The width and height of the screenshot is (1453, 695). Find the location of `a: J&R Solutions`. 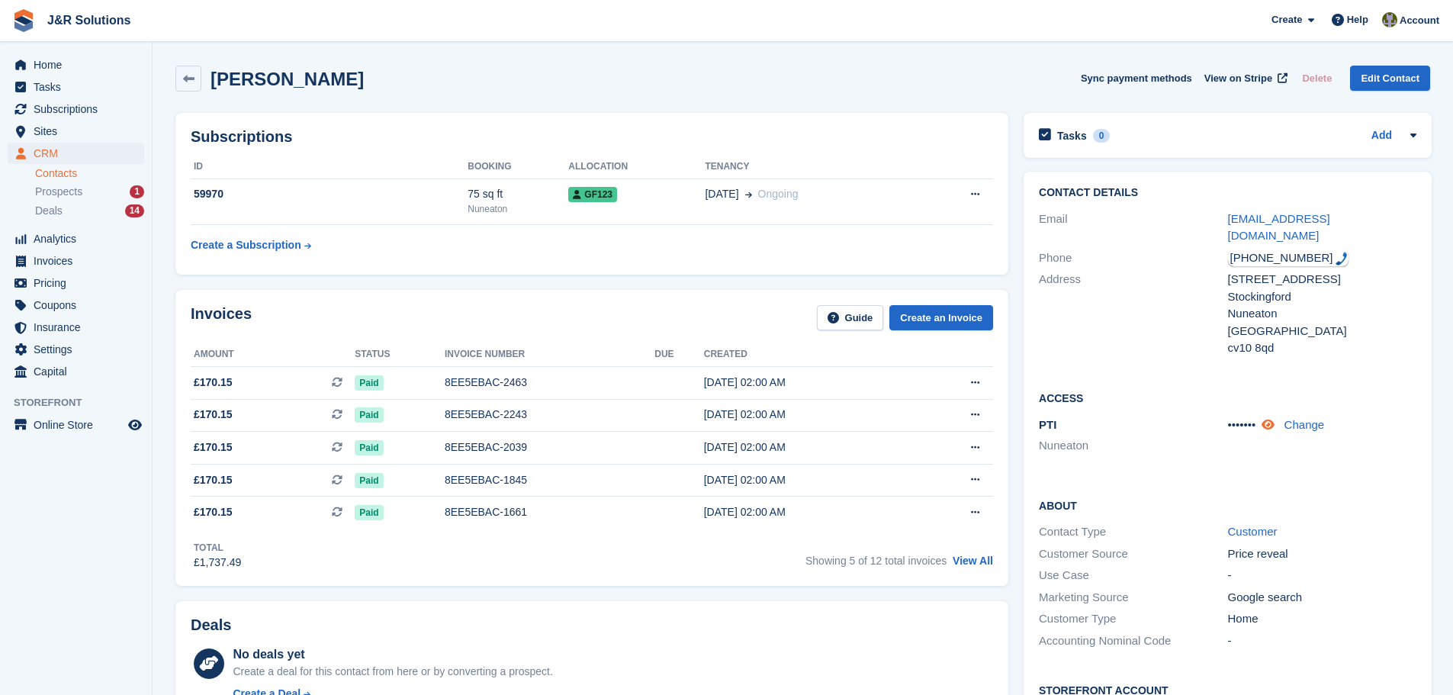

a: J&R Solutions is located at coordinates (89, 20).